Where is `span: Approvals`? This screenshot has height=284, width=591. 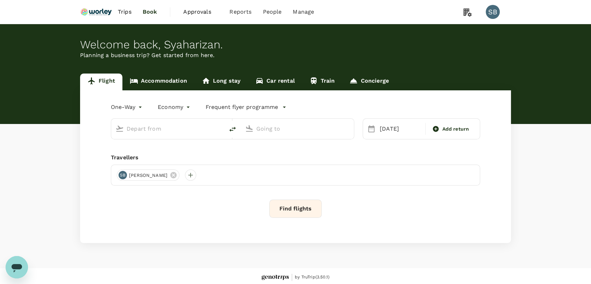 span: Approvals is located at coordinates (201, 12).